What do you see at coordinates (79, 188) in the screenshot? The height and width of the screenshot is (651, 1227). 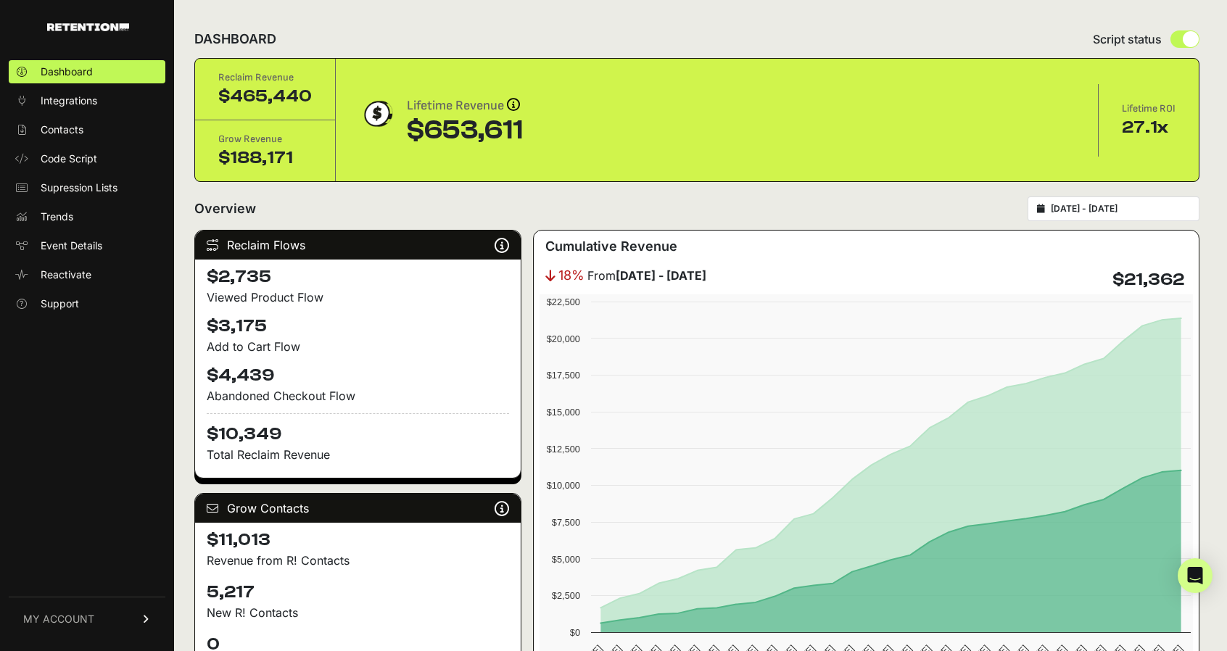 I see `span: Supression Lists` at bounding box center [79, 188].